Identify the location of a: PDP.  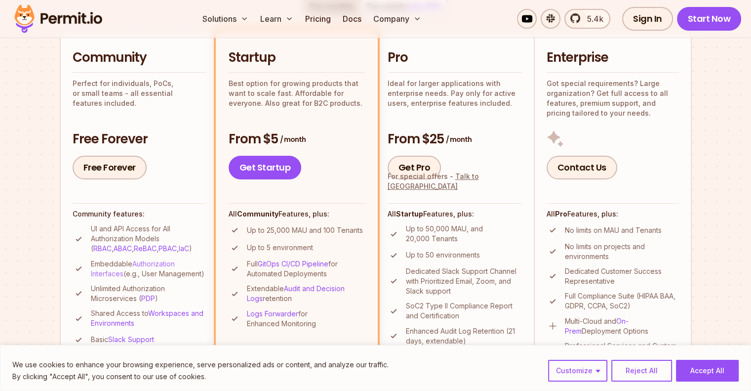
(148, 298).